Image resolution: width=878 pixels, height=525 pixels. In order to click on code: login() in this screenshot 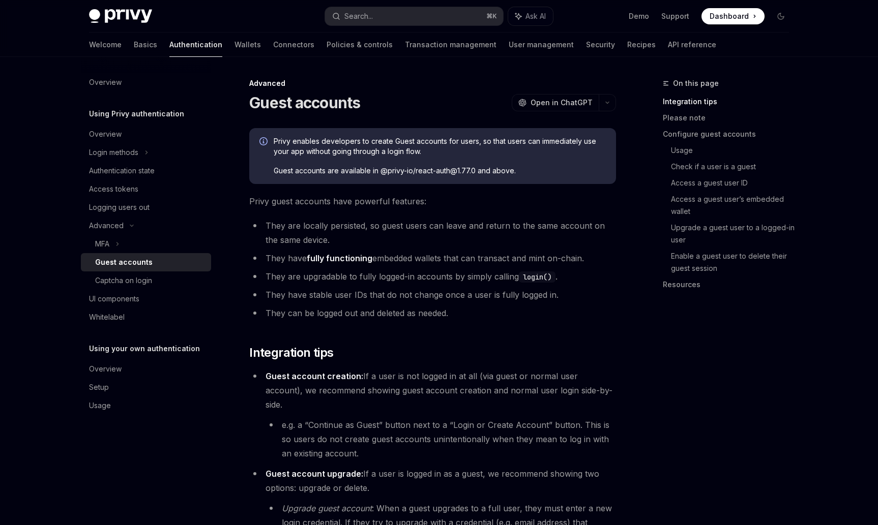, I will do `click(537, 277)`.